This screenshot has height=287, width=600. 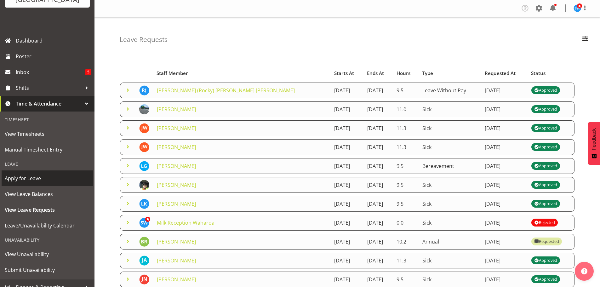 What do you see at coordinates (375, 73) in the screenshot?
I see `span: Ends At` at bounding box center [375, 73].